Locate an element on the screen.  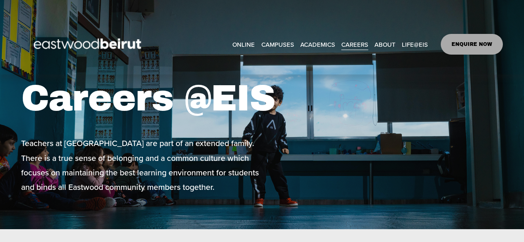
a: ONLINE is located at coordinates (243, 44).